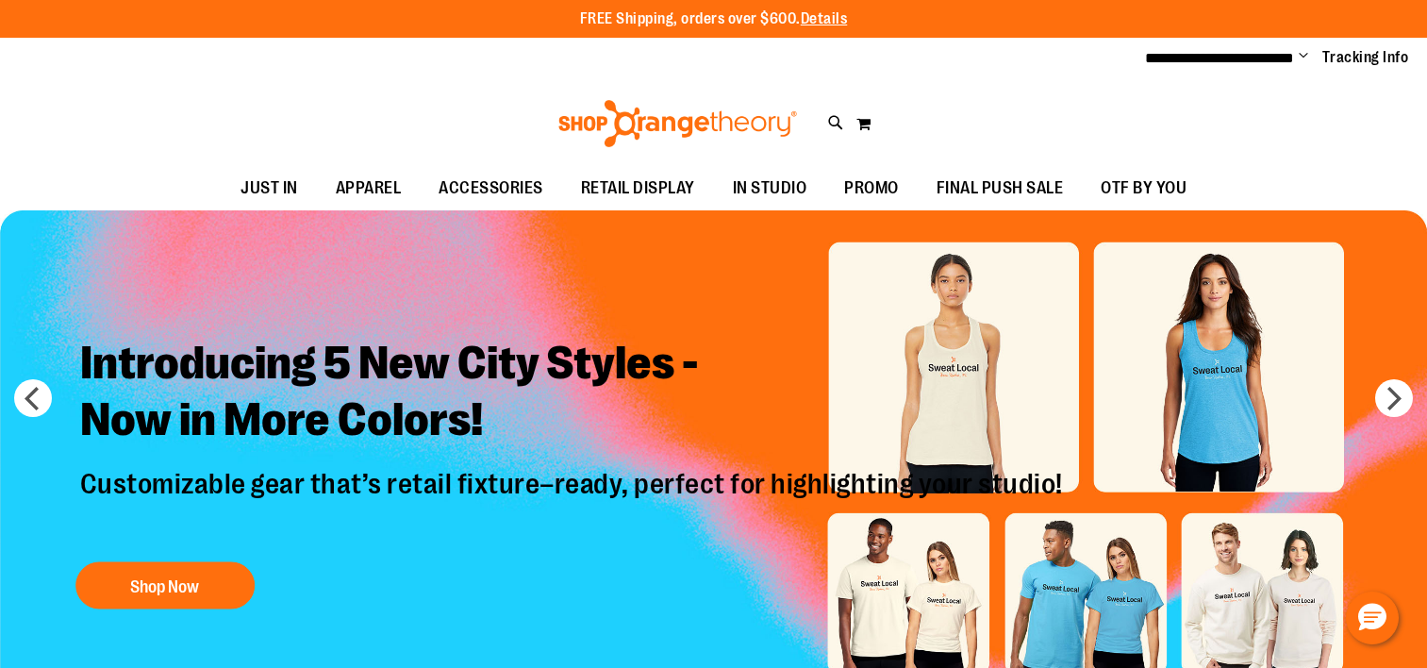  What do you see at coordinates (1000, 189) in the screenshot?
I see `a: FINAL PUSH SALE` at bounding box center [1000, 189].